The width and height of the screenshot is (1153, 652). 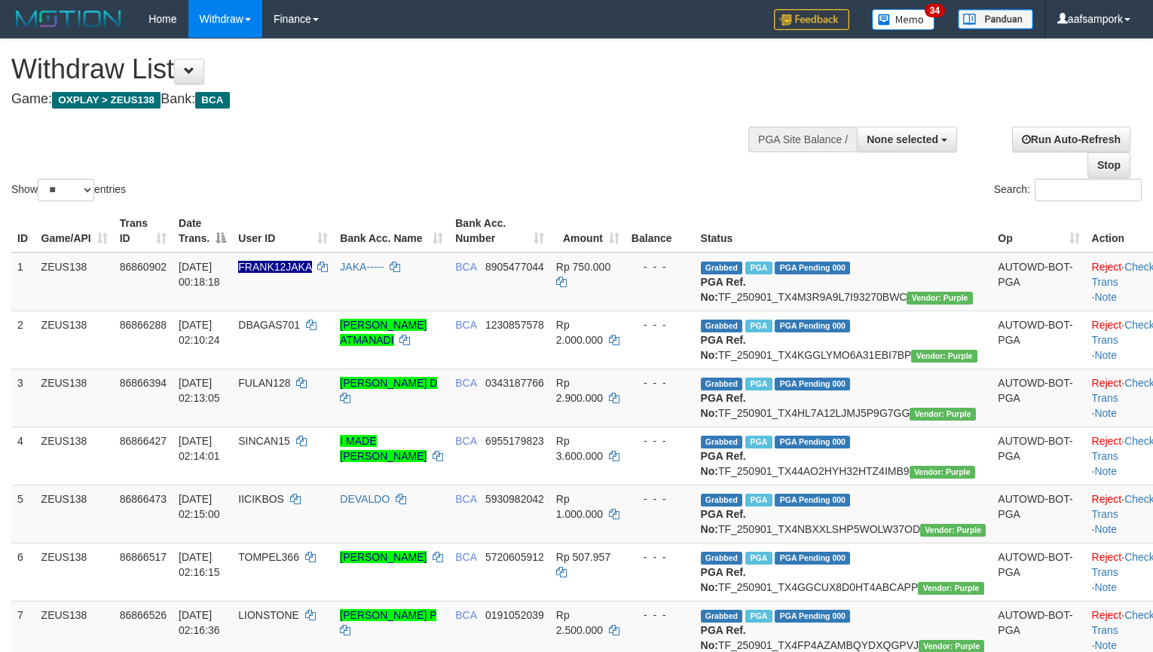 What do you see at coordinates (843, 455) in the screenshot?
I see `td: TF_250901_TX44AO2HYH32HTZ4IMB9` at bounding box center [843, 455].